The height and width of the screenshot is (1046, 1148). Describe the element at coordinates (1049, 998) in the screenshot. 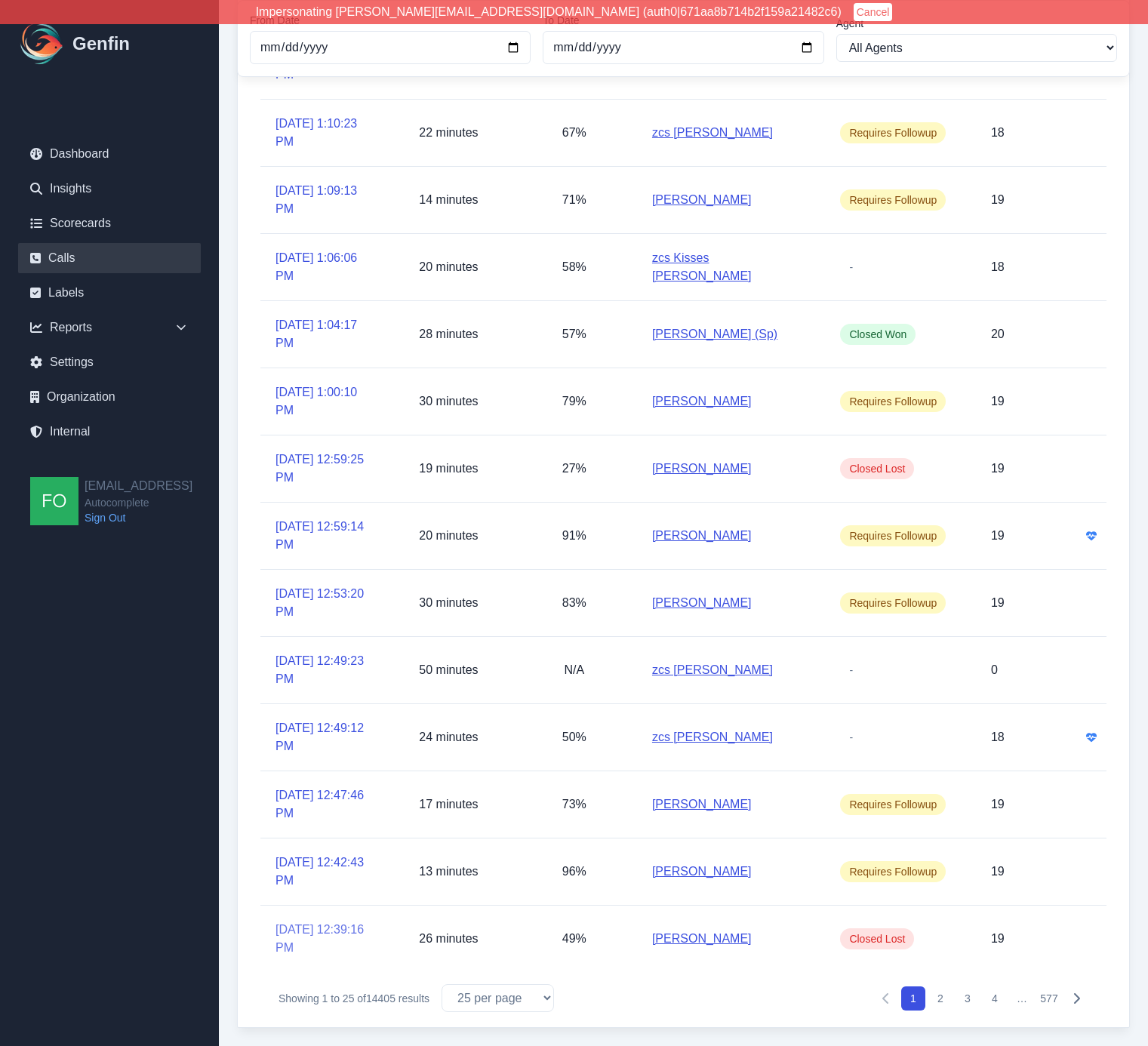

I see `button: 577` at that location.